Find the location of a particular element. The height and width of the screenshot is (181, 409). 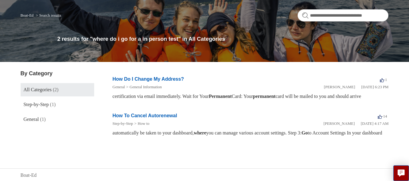

a: Step-by-Step (1) is located at coordinates (57, 105).